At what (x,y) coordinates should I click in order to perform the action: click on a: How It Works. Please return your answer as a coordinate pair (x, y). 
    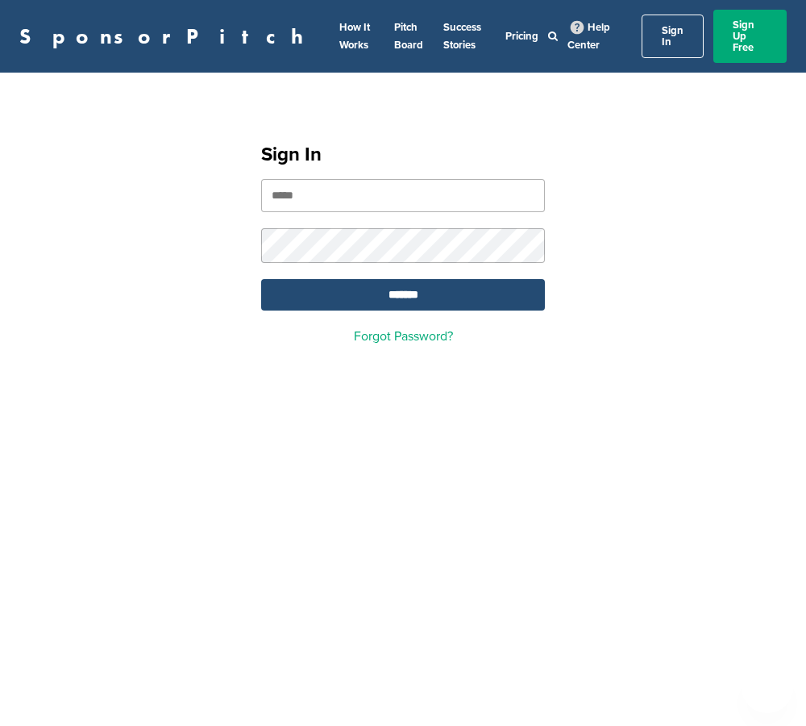
    Looking at the image, I should click on (355, 36).